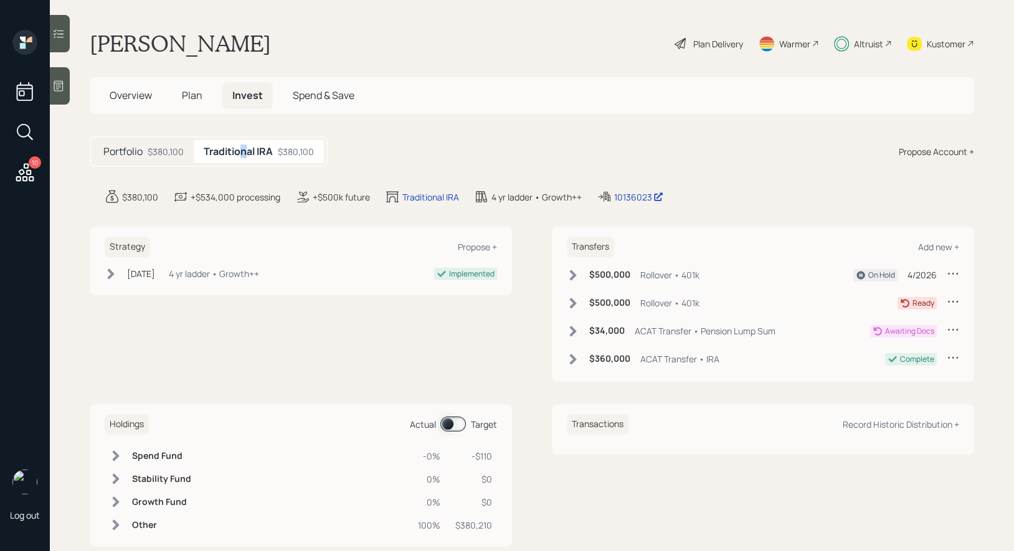 The image size is (1014, 551). What do you see at coordinates (610, 359) in the screenshot?
I see `h6: $360,000` at bounding box center [610, 359].